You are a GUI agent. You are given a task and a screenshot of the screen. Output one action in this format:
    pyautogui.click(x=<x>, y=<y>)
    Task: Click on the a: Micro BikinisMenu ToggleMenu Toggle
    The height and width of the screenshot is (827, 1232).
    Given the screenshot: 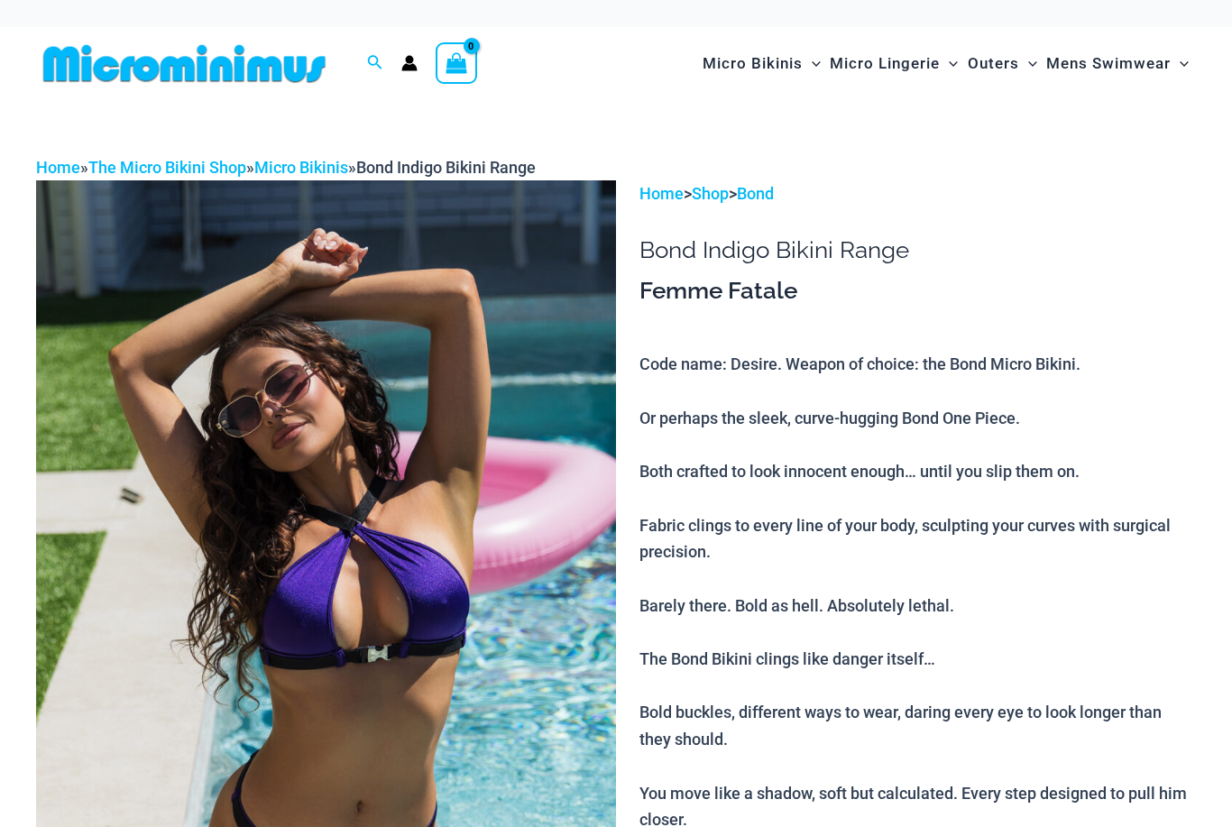 What is the action you would take?
    pyautogui.click(x=761, y=63)
    